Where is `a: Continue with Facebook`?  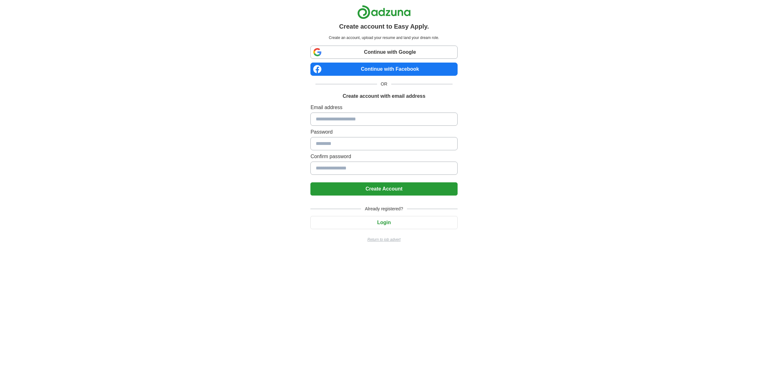 a: Continue with Facebook is located at coordinates (384, 69).